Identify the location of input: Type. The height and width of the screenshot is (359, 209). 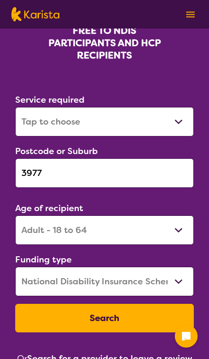
(105, 173).